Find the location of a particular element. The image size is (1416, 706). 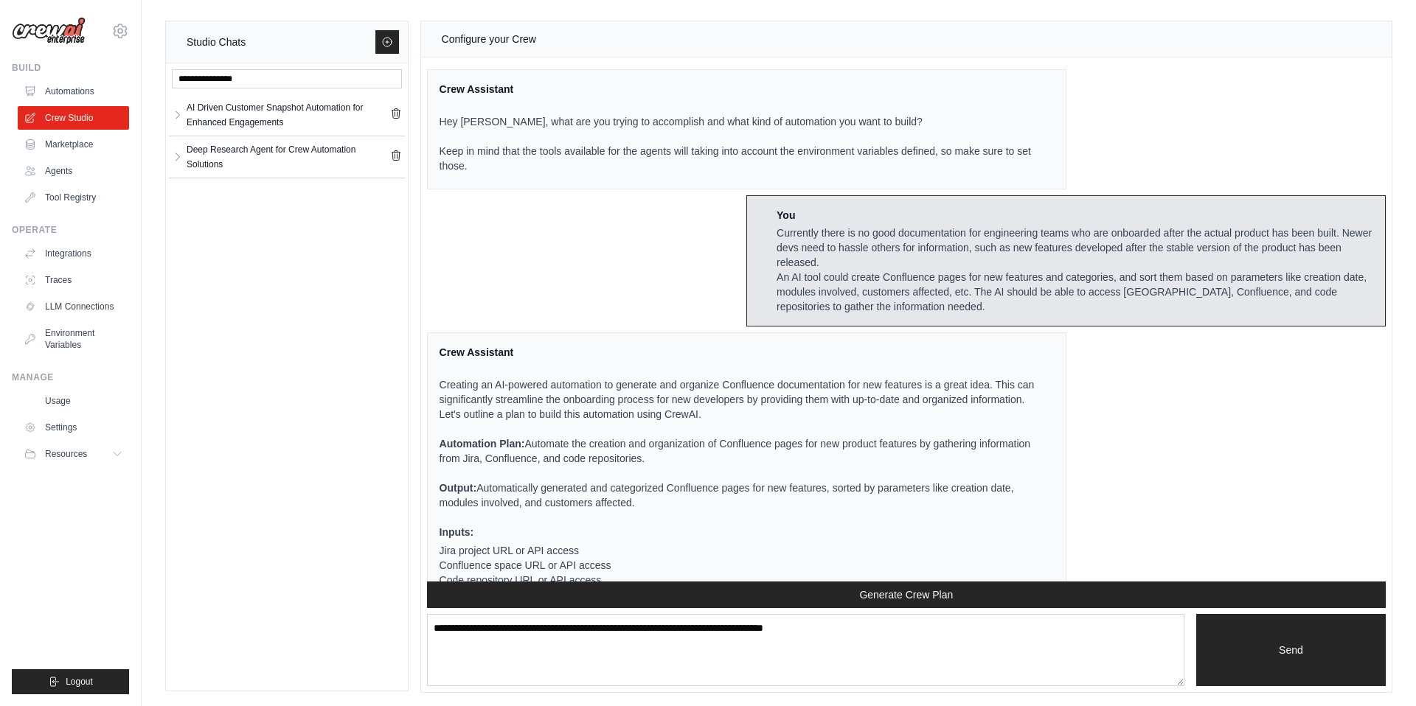

strong: Automation Plan: is located at coordinates (482, 444).